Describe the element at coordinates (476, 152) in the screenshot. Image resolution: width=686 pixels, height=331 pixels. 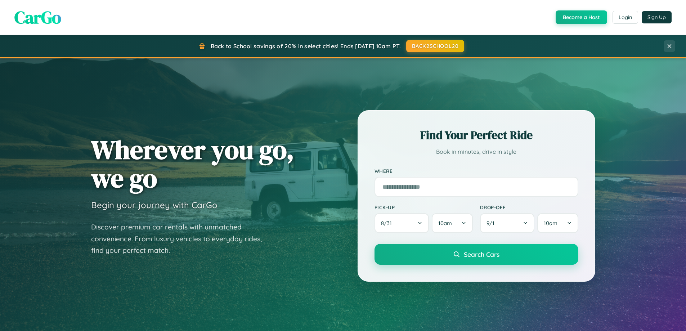
I see `p: Book in minutes, drive in style` at that location.